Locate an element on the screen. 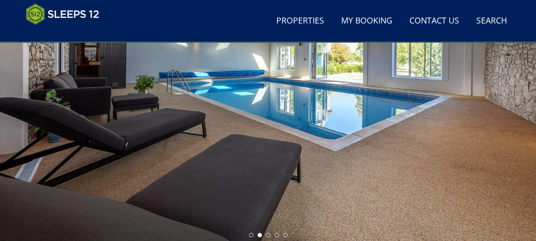 This screenshot has width=536, height=241. a: Properties is located at coordinates (300, 21).